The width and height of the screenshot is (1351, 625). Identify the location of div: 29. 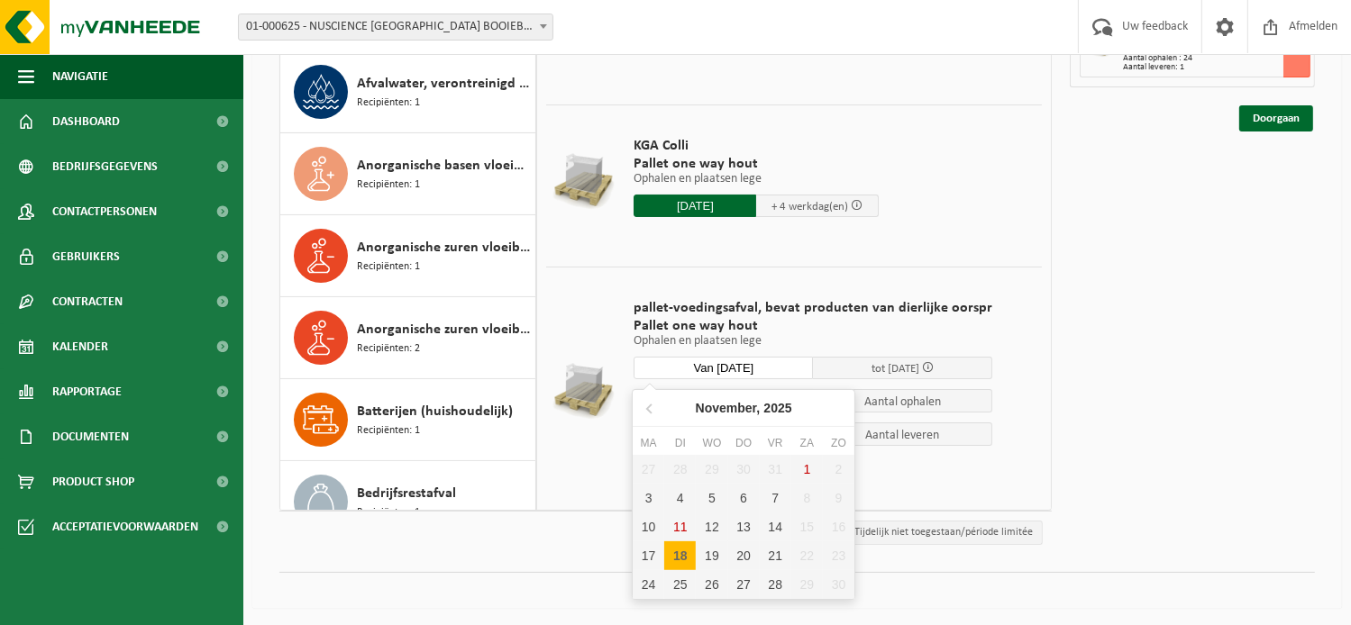
(711, 469).